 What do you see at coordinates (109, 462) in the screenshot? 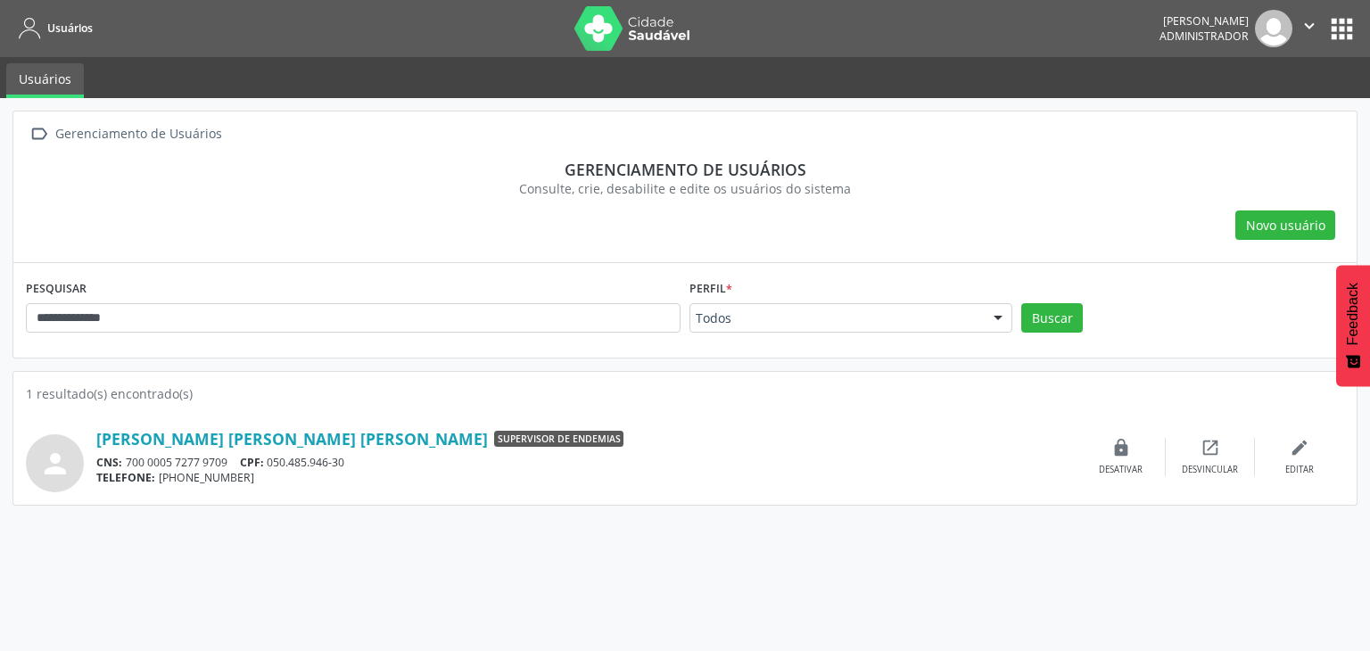
I see `span: CNS:` at bounding box center [109, 462].